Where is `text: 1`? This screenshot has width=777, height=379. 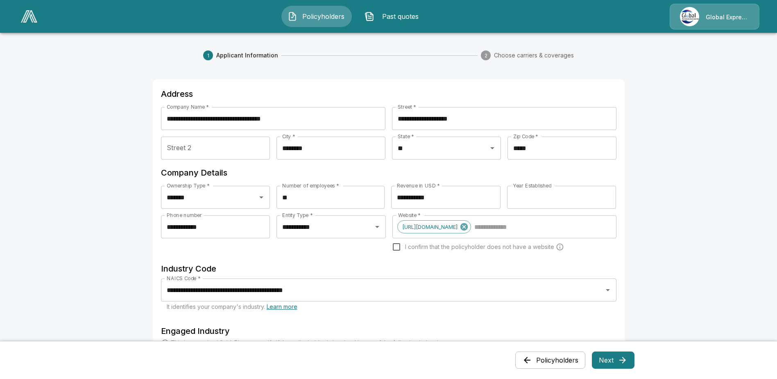
text: 1 is located at coordinates (208, 55).